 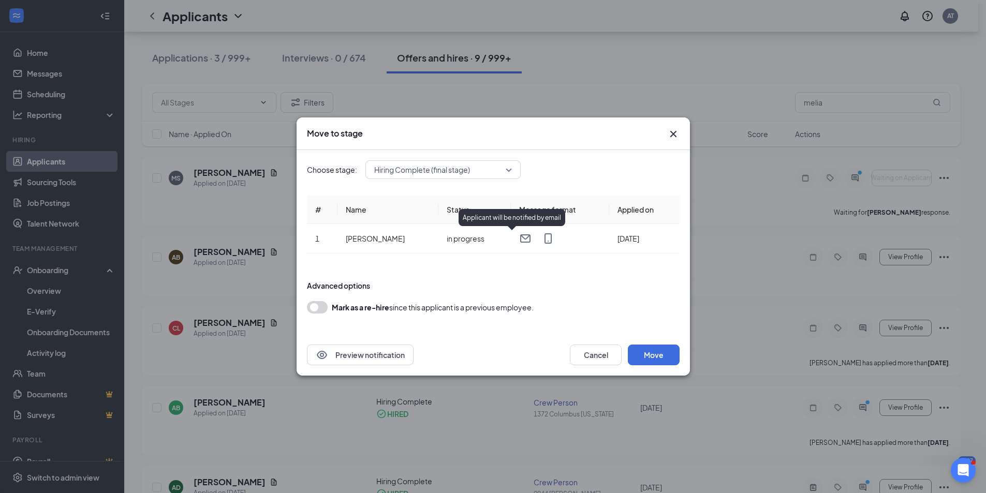 I want to click on span: 1, so click(x=317, y=239).